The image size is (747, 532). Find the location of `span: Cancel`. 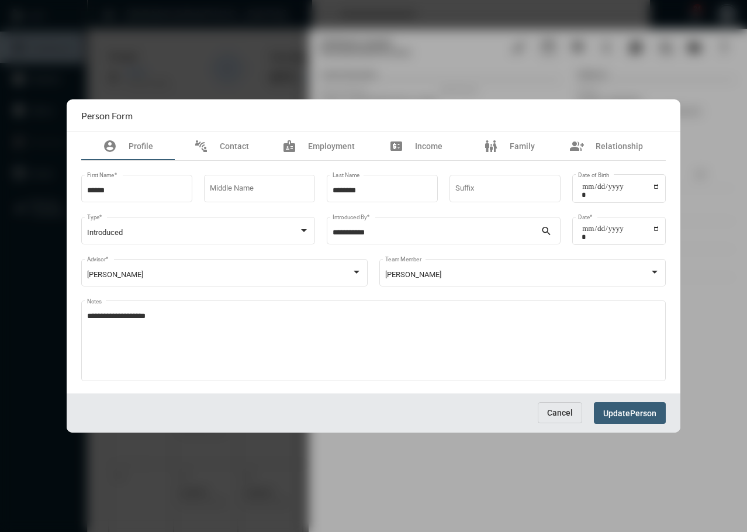

span: Cancel is located at coordinates (560, 412).